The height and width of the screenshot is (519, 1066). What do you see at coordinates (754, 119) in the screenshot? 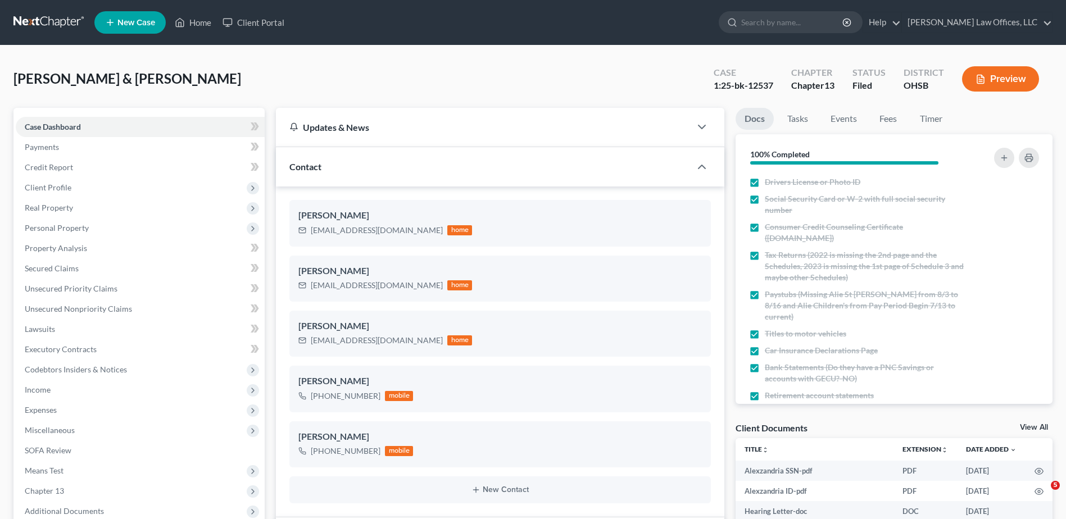
I see `a: Docs` at bounding box center [754, 119].